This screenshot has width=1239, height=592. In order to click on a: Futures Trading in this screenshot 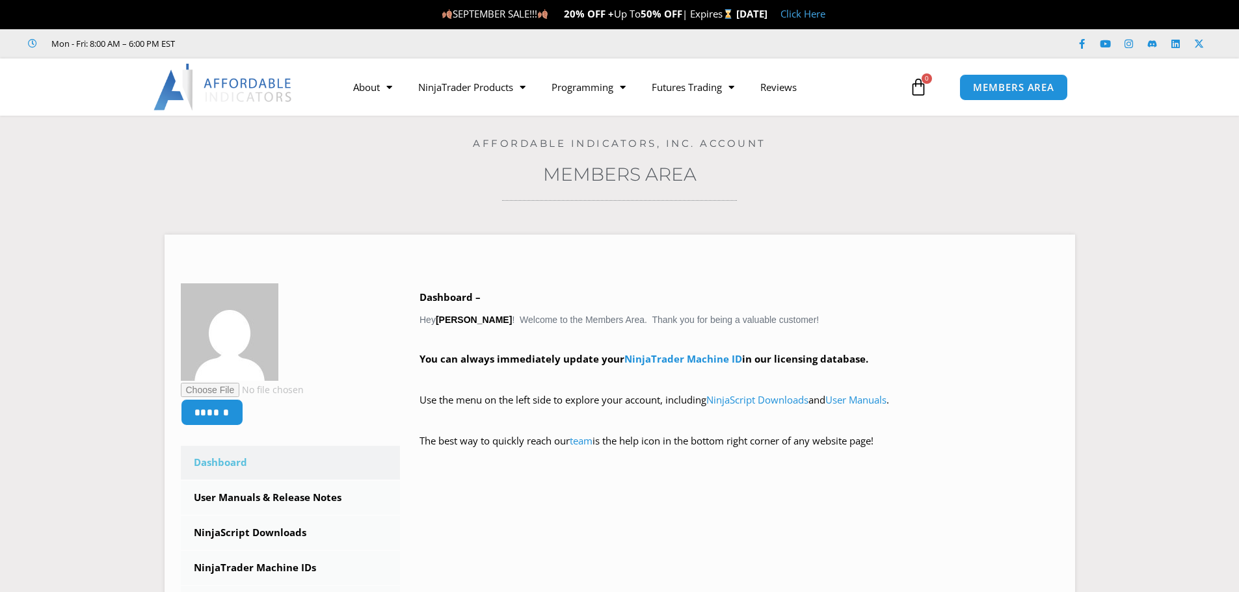, I will do `click(693, 87)`.